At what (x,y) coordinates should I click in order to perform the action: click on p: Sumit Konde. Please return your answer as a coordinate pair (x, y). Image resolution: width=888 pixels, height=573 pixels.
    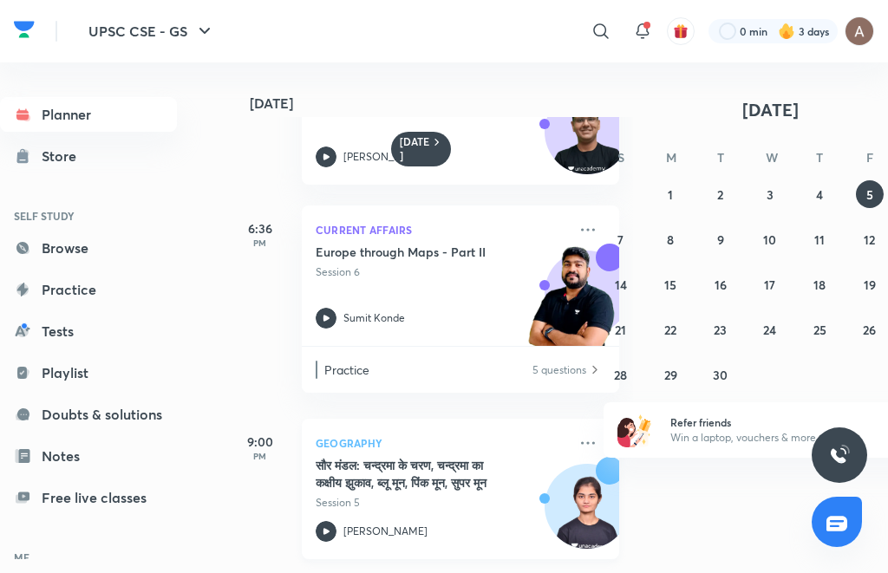
    Looking at the image, I should click on (374, 318).